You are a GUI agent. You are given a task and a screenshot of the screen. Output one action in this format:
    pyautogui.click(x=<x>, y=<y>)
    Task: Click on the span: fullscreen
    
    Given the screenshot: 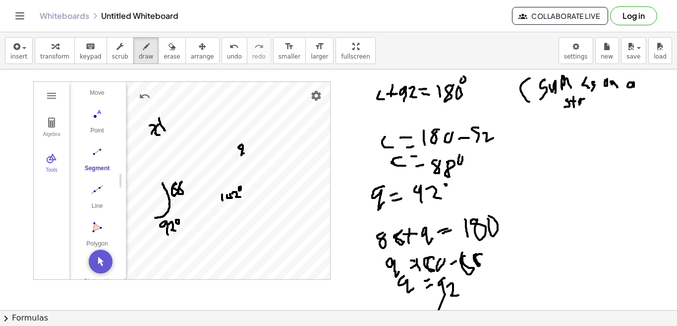 What is the action you would take?
    pyautogui.click(x=355, y=57)
    